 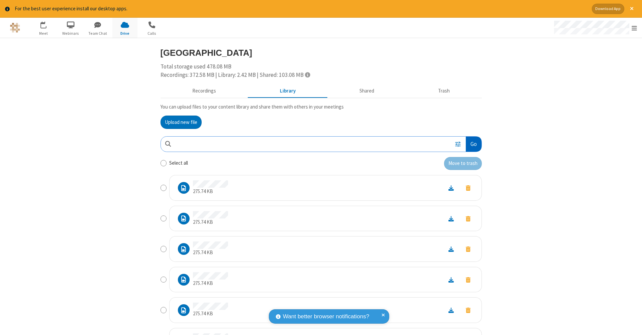 What do you see at coordinates (152, 33) in the screenshot?
I see `span: Calls` at bounding box center [152, 33].